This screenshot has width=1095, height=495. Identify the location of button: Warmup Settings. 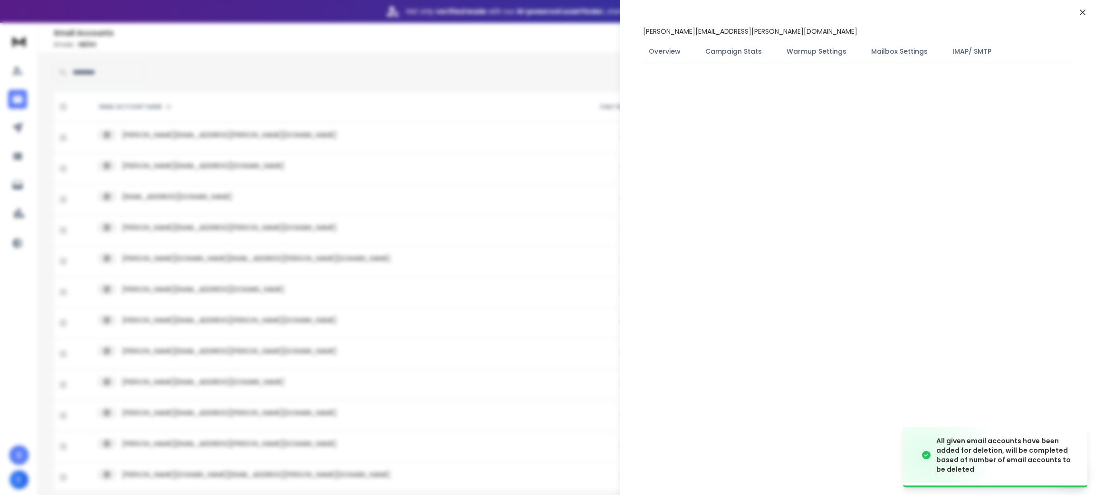
(816, 51).